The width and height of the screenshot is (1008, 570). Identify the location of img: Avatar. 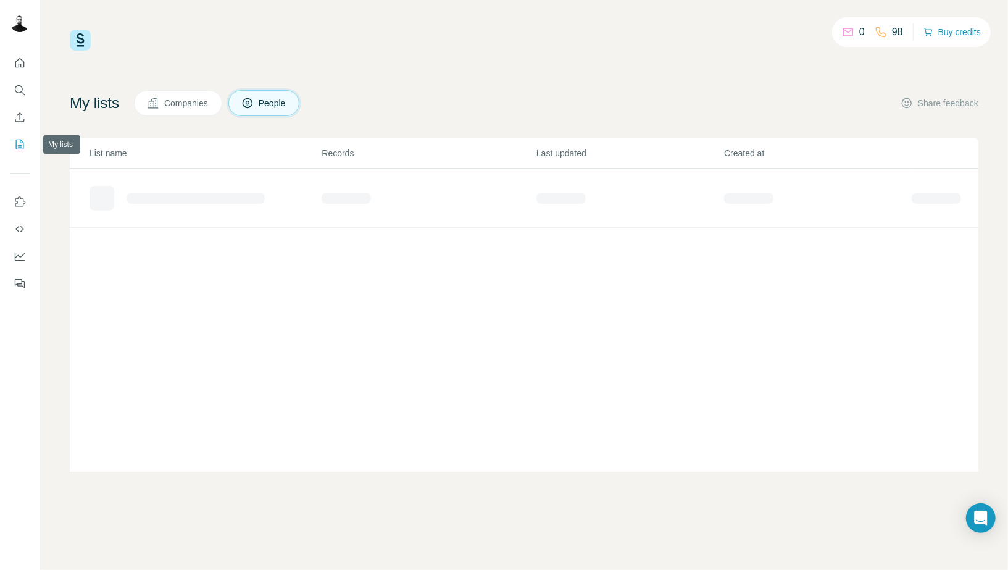
(20, 22).